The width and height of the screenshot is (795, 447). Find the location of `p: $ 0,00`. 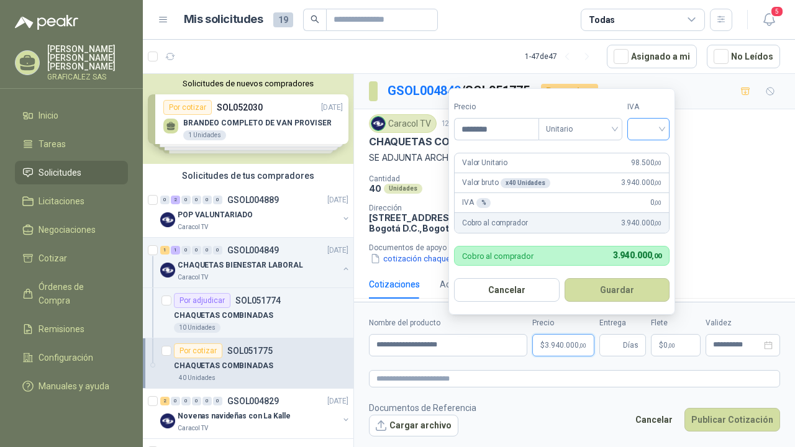

p: $ 0,00 is located at coordinates (676, 345).